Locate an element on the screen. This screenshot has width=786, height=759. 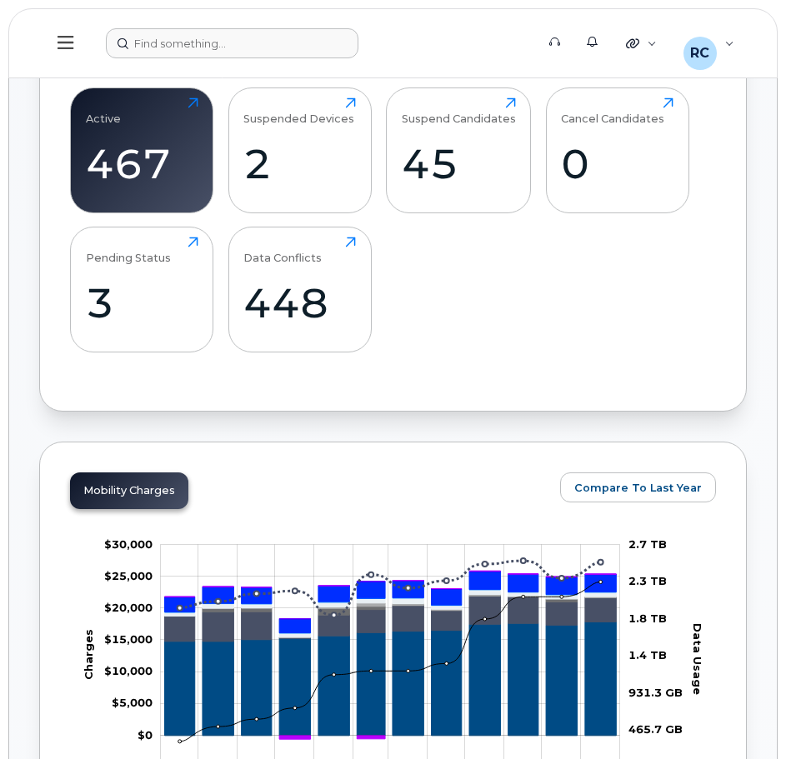
tspan: 931.3 GB is located at coordinates (655, 693).